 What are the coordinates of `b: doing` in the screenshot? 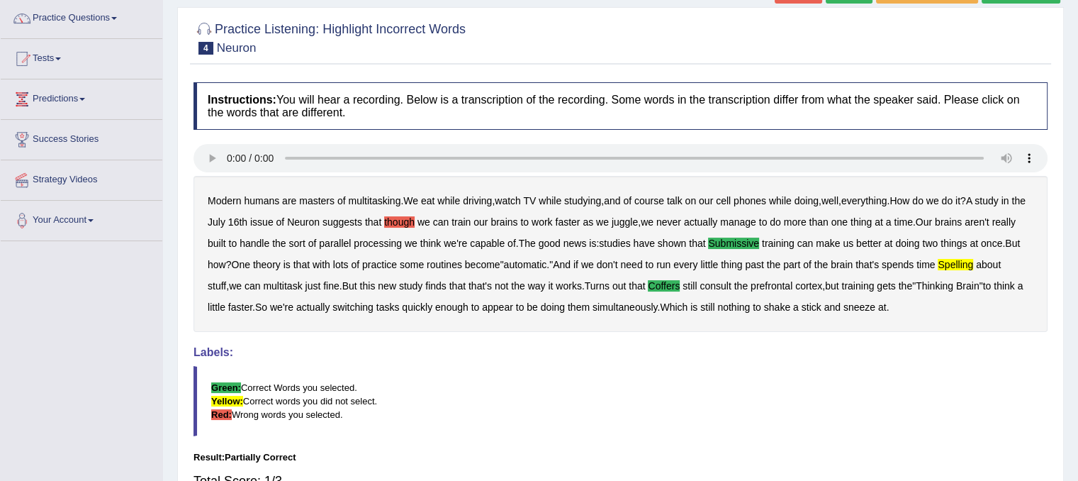 It's located at (807, 201).